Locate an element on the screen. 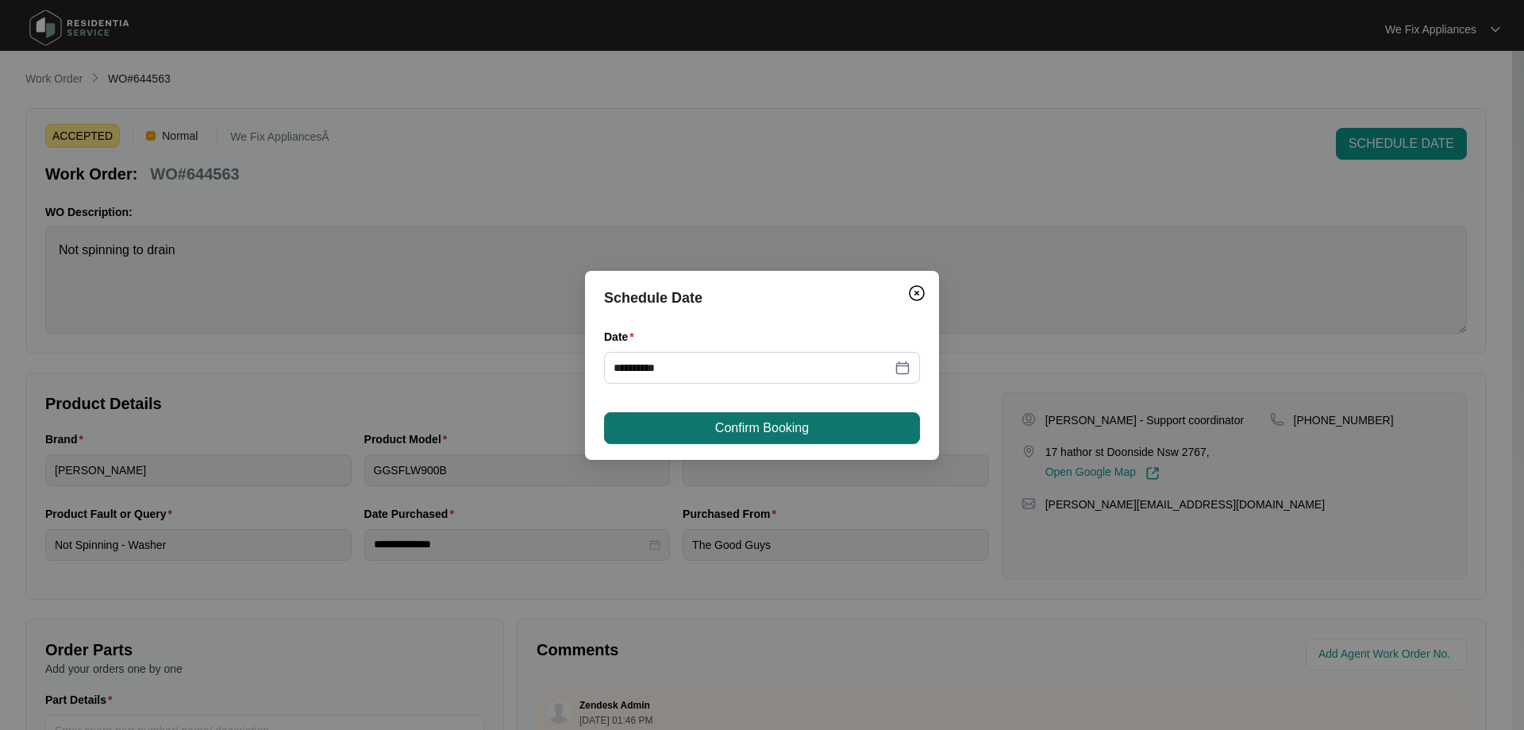 This screenshot has width=1524, height=730. button: Close is located at coordinates (917, 293).